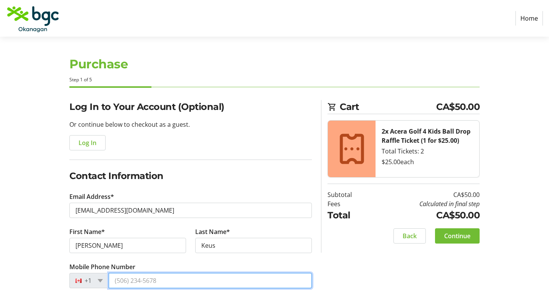 This screenshot has width=549, height=297. What do you see at coordinates (388, 107) in the screenshot?
I see `span: Cart` at bounding box center [388, 107].